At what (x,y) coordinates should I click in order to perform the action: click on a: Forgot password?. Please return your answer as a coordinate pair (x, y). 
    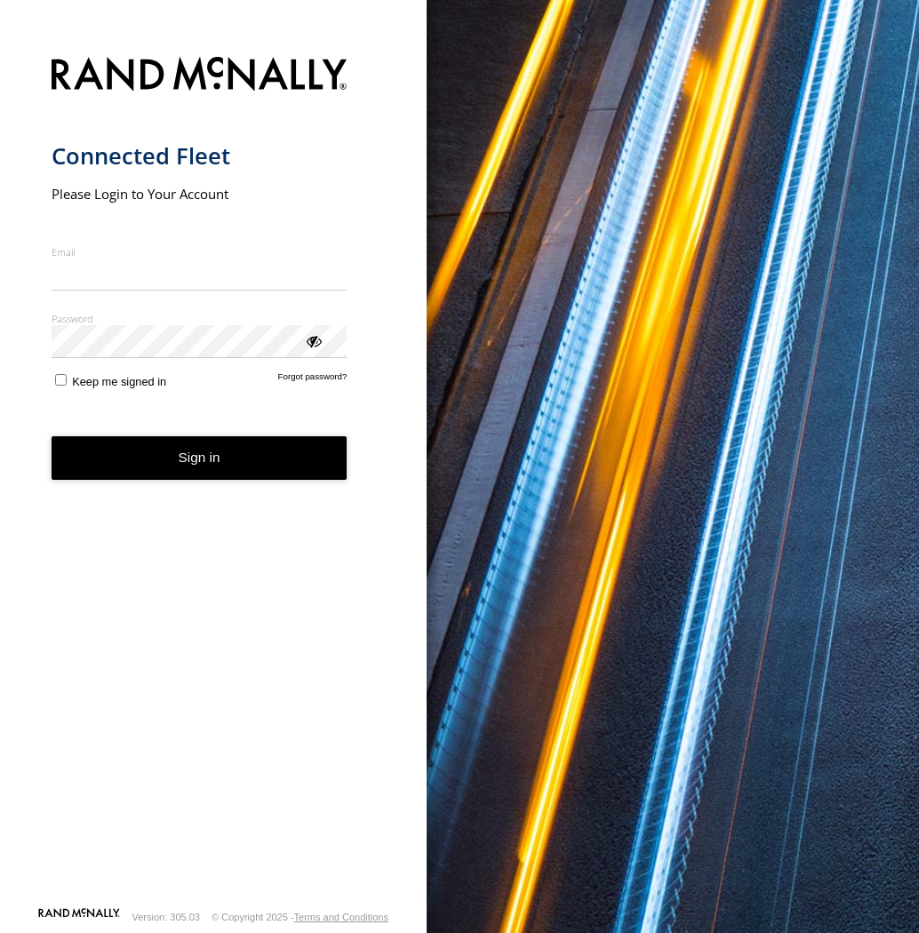
    Looking at the image, I should click on (313, 379).